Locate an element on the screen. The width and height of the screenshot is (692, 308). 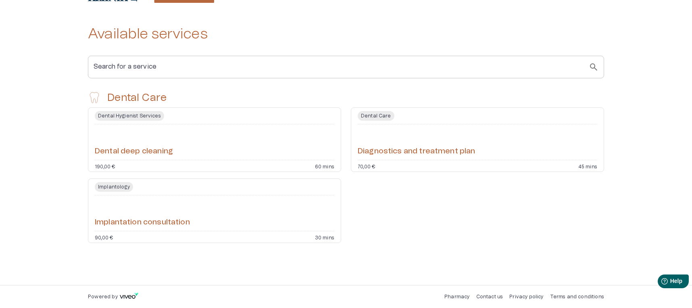
h6: Dental deep cleaning is located at coordinates (134, 151).